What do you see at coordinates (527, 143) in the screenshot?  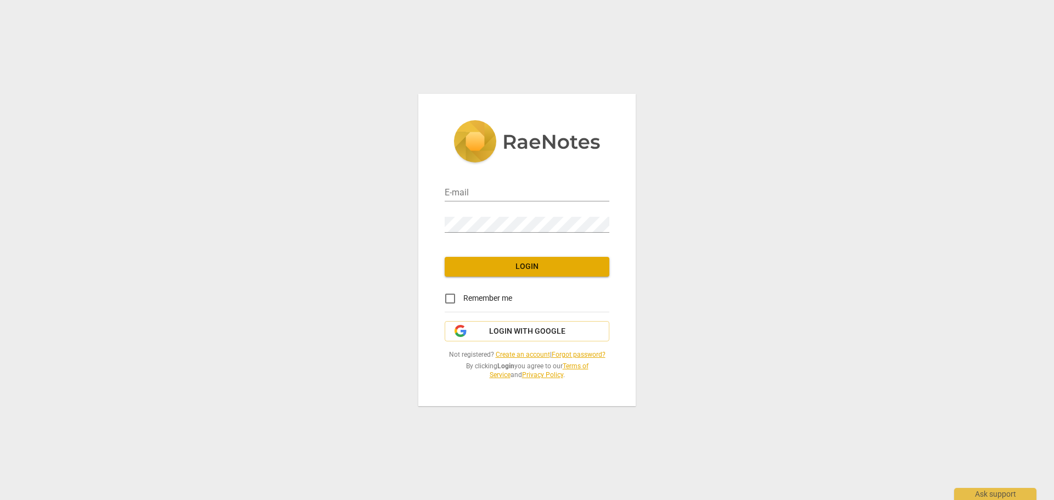 I see `img: 5ac2273c67554f335776073100b6d88f.svg` at bounding box center [527, 143].